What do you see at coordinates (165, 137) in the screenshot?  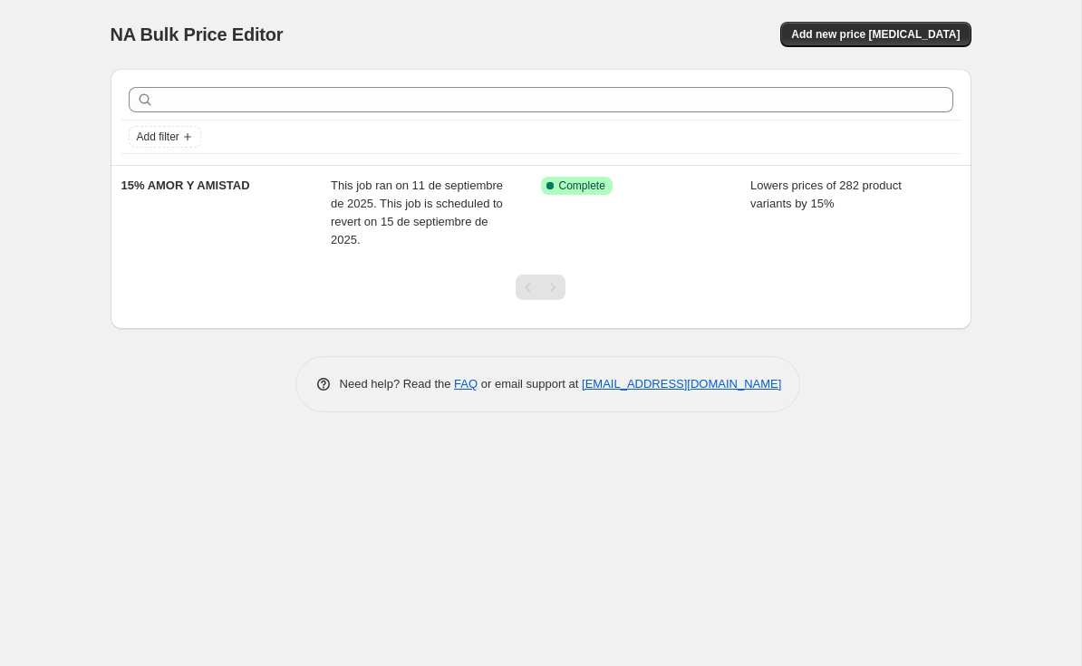 I see `button: Add filter` at bounding box center [165, 137].